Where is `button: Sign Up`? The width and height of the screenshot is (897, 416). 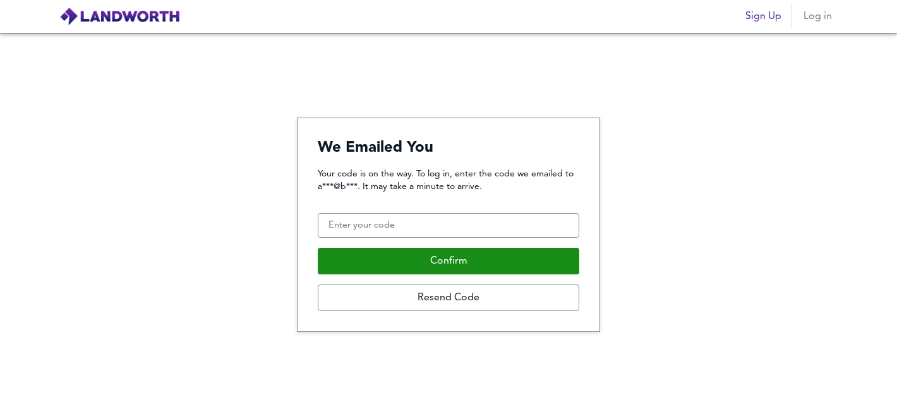
button: Sign Up is located at coordinates (763, 16).